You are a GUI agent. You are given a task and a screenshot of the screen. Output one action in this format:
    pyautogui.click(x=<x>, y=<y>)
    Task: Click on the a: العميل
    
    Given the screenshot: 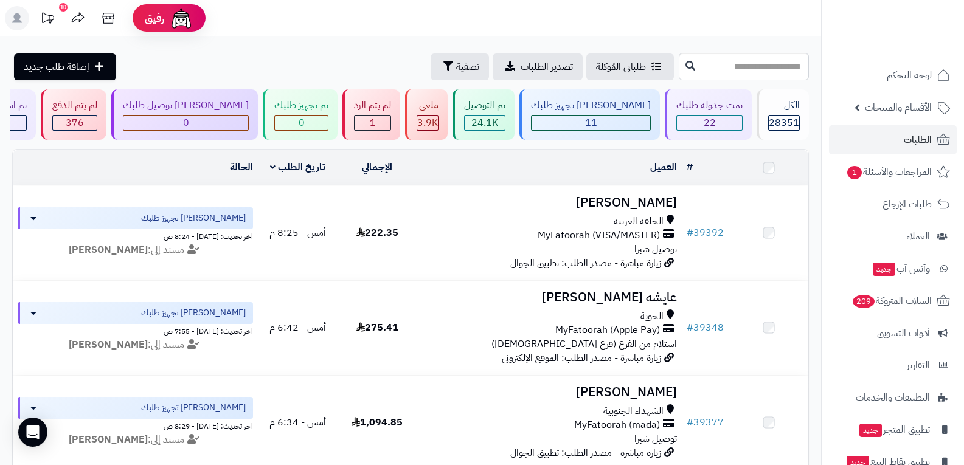 What is the action you would take?
    pyautogui.click(x=663, y=167)
    